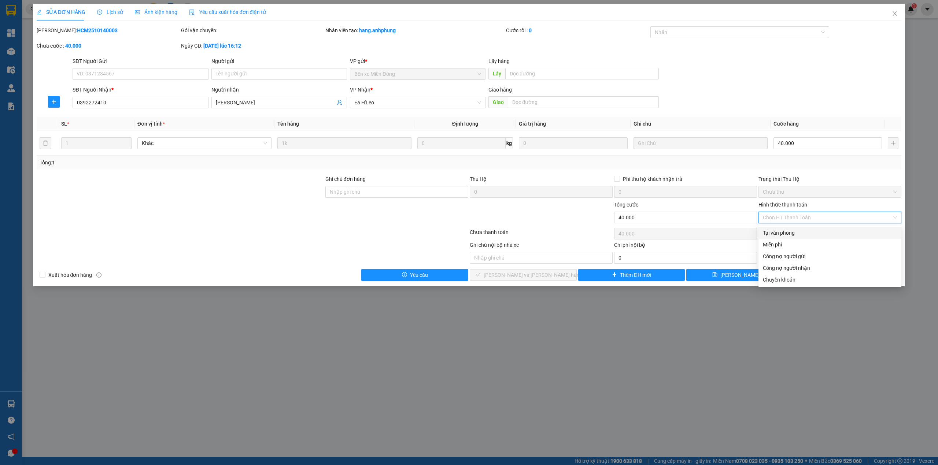  Describe the element at coordinates (830, 218) in the screenshot. I see `span: Chọn HT Thanh Toán` at that location.